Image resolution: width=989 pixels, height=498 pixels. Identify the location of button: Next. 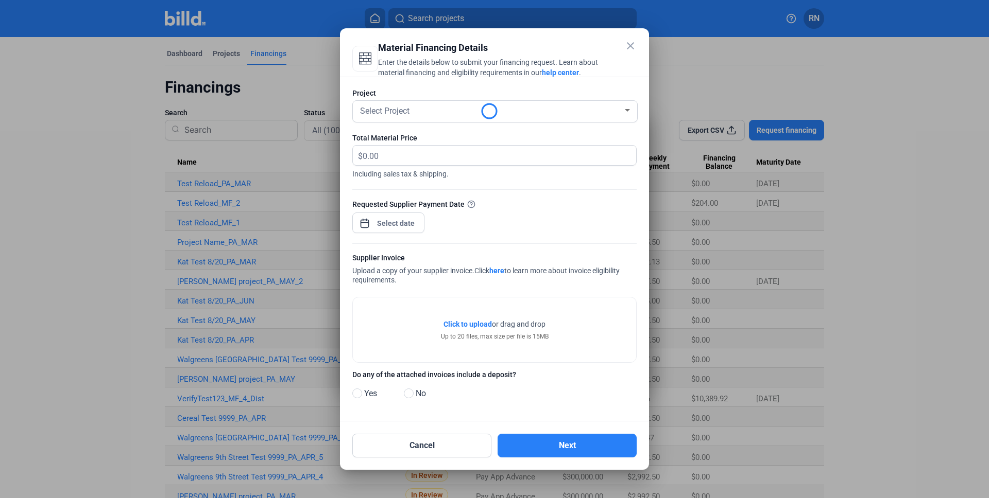
(567, 446).